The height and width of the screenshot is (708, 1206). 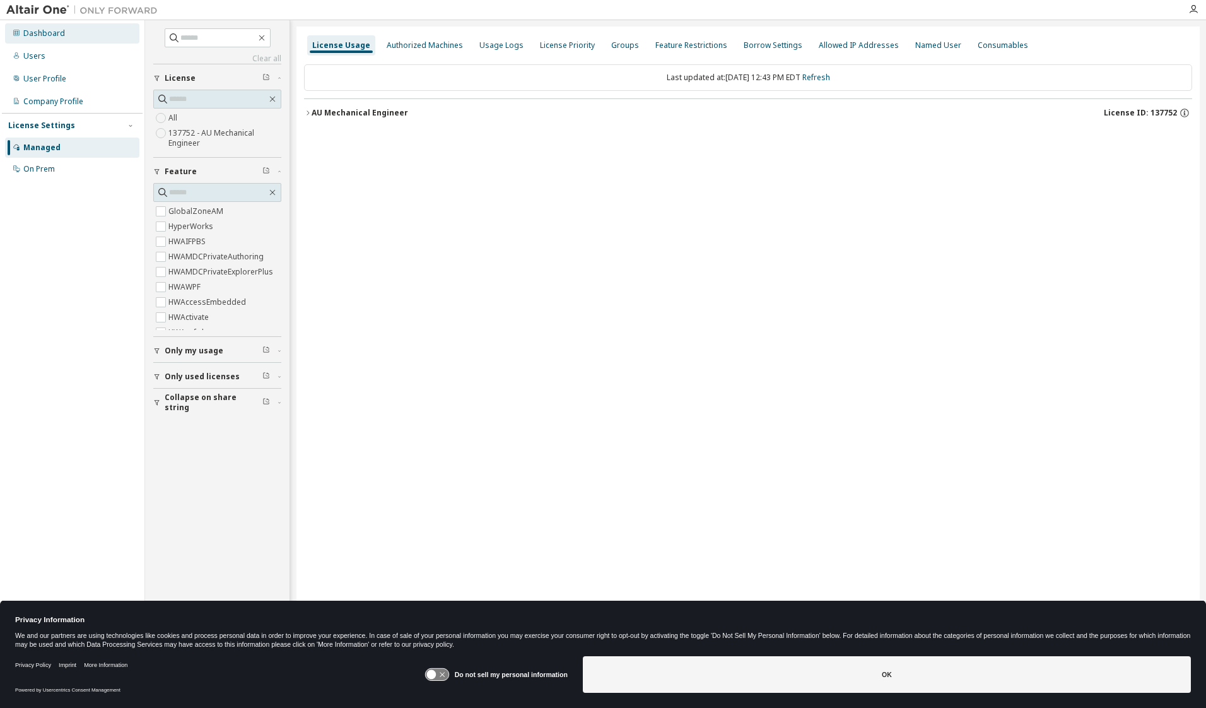 I want to click on span: License ID: 137752, so click(x=1140, y=113).